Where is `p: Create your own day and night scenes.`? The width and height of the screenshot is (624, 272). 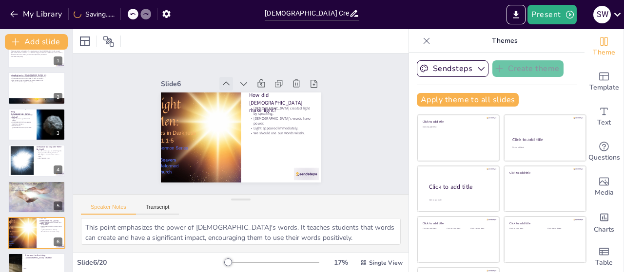 p: Create your own day and night scenes. is located at coordinates (37, 185).